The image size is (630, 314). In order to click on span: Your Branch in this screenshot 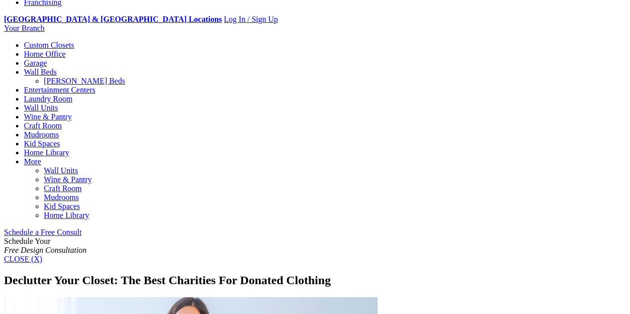, I will do `click(24, 28)`.